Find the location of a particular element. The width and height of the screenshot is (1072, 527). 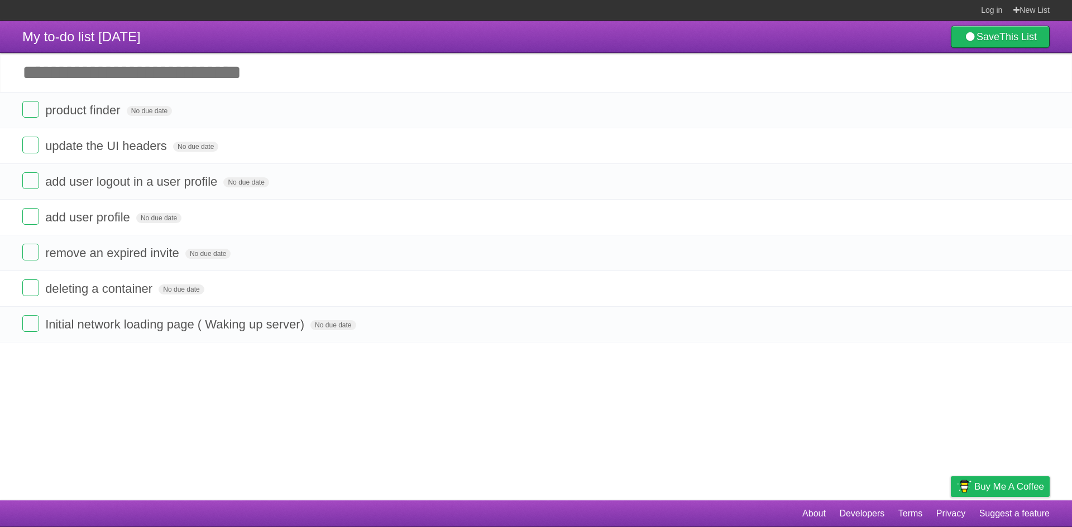

a: Buy me a coffee is located at coordinates (1000, 487).